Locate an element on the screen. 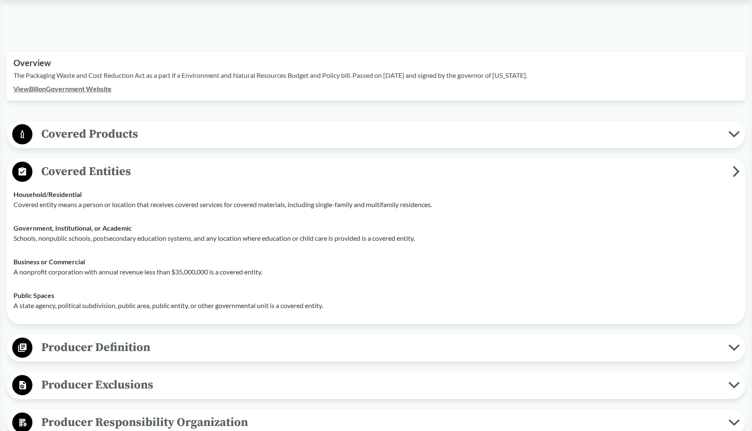 Image resolution: width=752 pixels, height=431 pixels. span: Producer Definition is located at coordinates (380, 348).